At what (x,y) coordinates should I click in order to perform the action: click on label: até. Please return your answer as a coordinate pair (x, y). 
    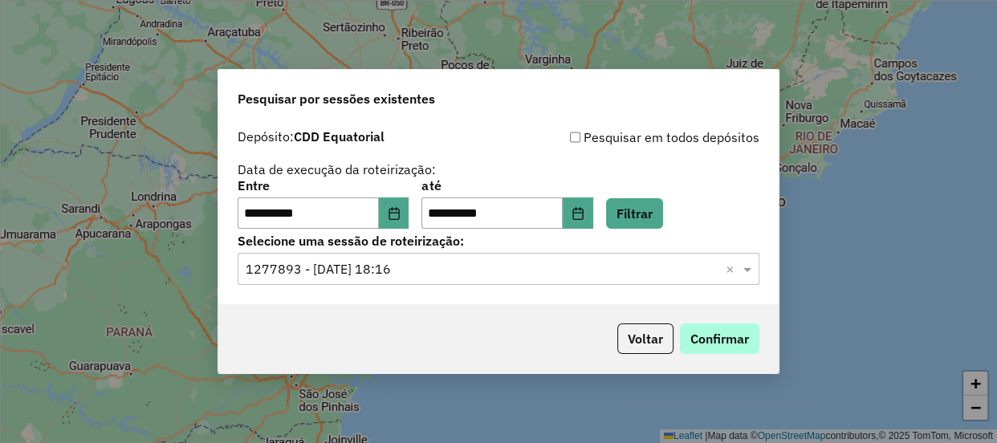
    Looking at the image, I should click on (506, 185).